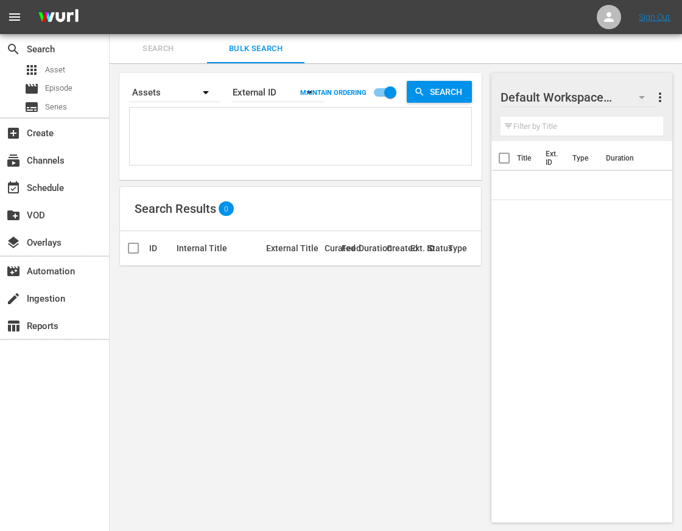 This screenshot has width=682, height=531. Describe the element at coordinates (578, 97) in the screenshot. I see `div: Default Workspace` at that location.